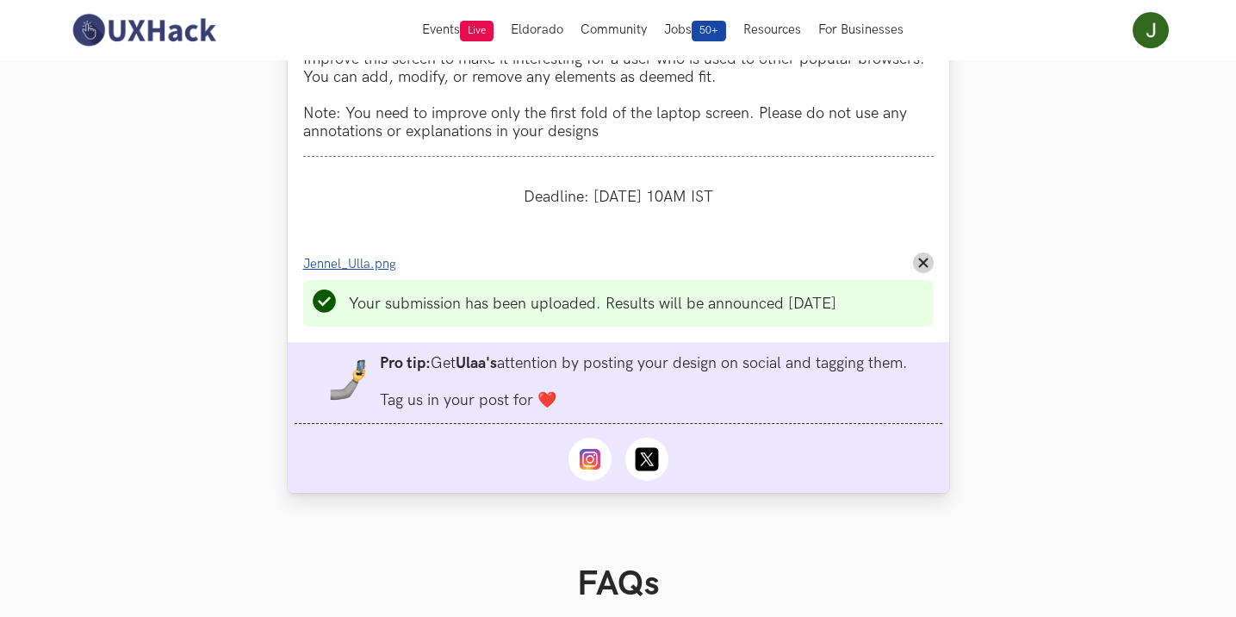 This screenshot has width=1236, height=617. What do you see at coordinates (349, 380) in the screenshot?
I see `img: mobile-in-hand.png` at bounding box center [349, 380].